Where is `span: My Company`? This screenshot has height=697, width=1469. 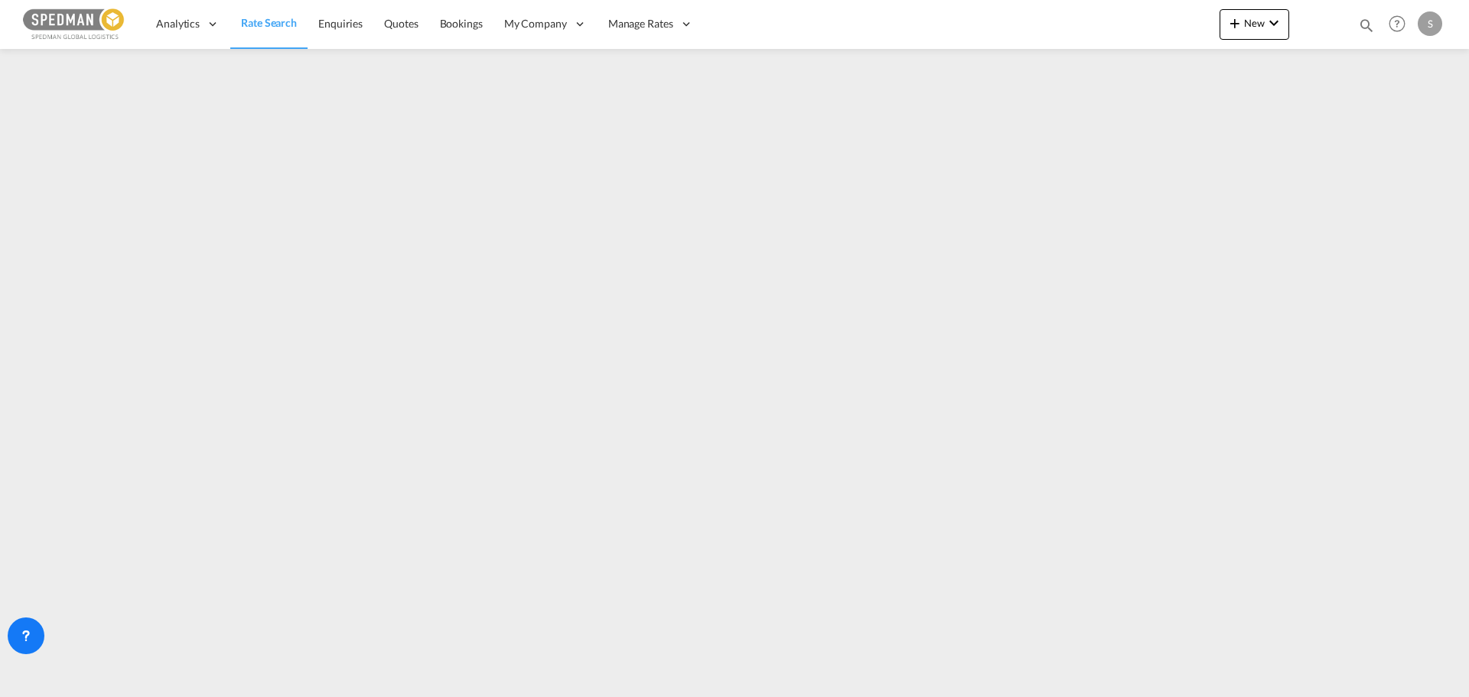
span: My Company is located at coordinates (535, 24).